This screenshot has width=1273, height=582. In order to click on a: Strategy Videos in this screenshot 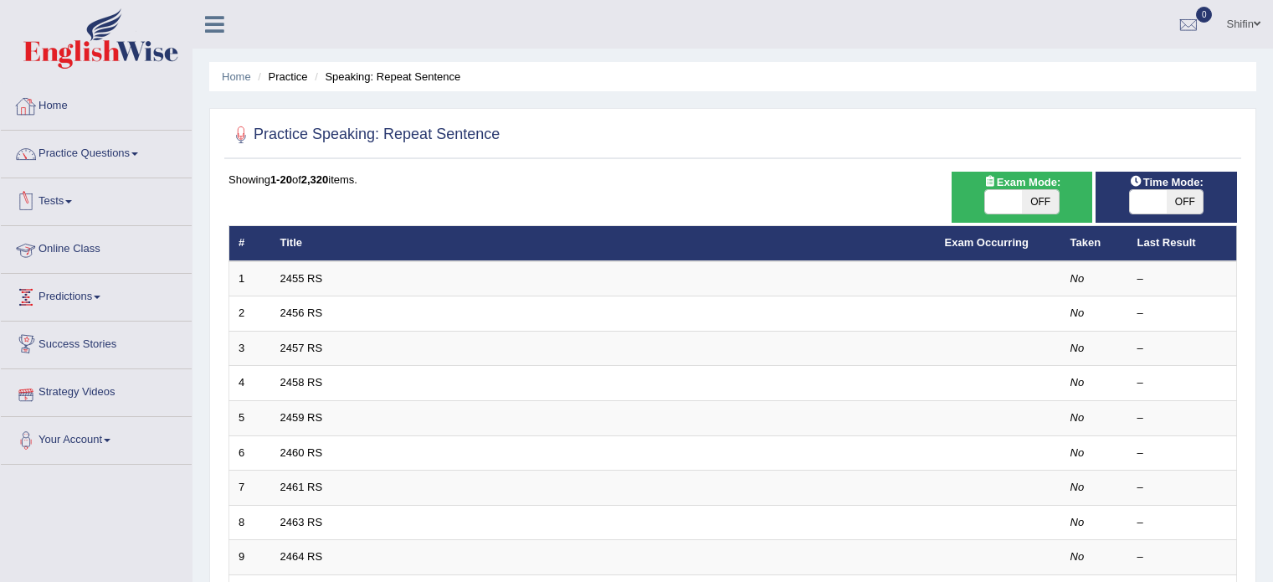, I will do `click(96, 390)`.